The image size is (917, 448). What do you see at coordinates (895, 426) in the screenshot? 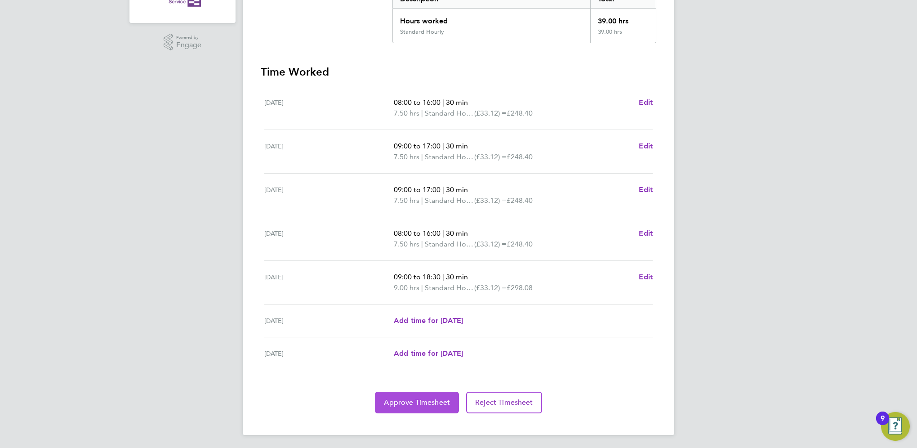
I see `button: Open Resource Center, 9 new notifications` at bounding box center [895, 426].